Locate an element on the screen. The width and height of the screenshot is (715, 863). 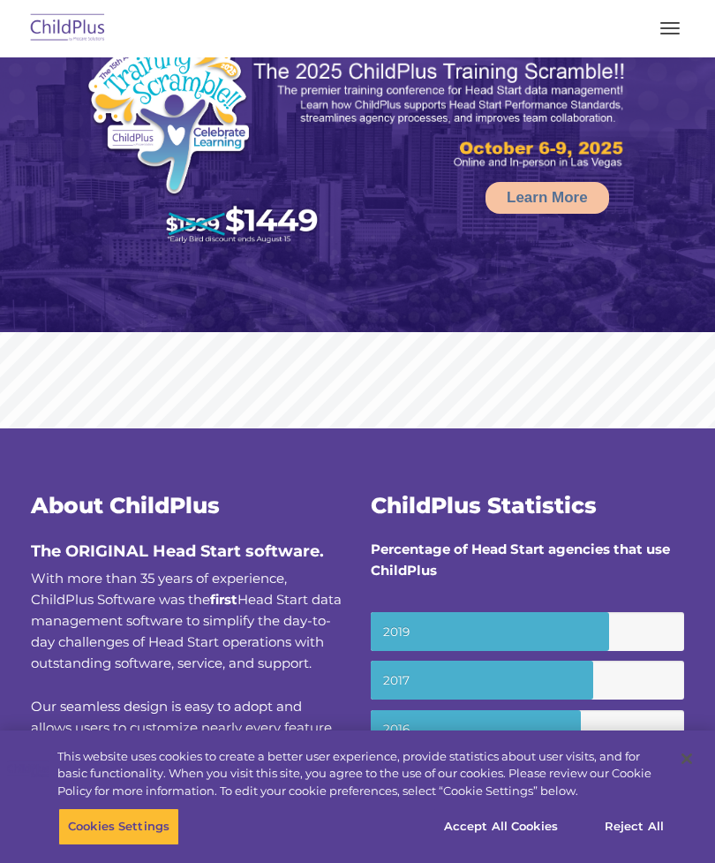
a: Learn More is located at coordinates (547, 198).